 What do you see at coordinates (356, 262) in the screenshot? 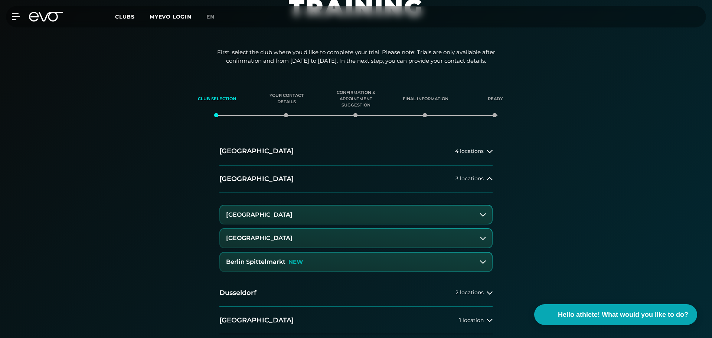
I see `button: Berlin SpittelmarktNEW` at bounding box center [356, 262].